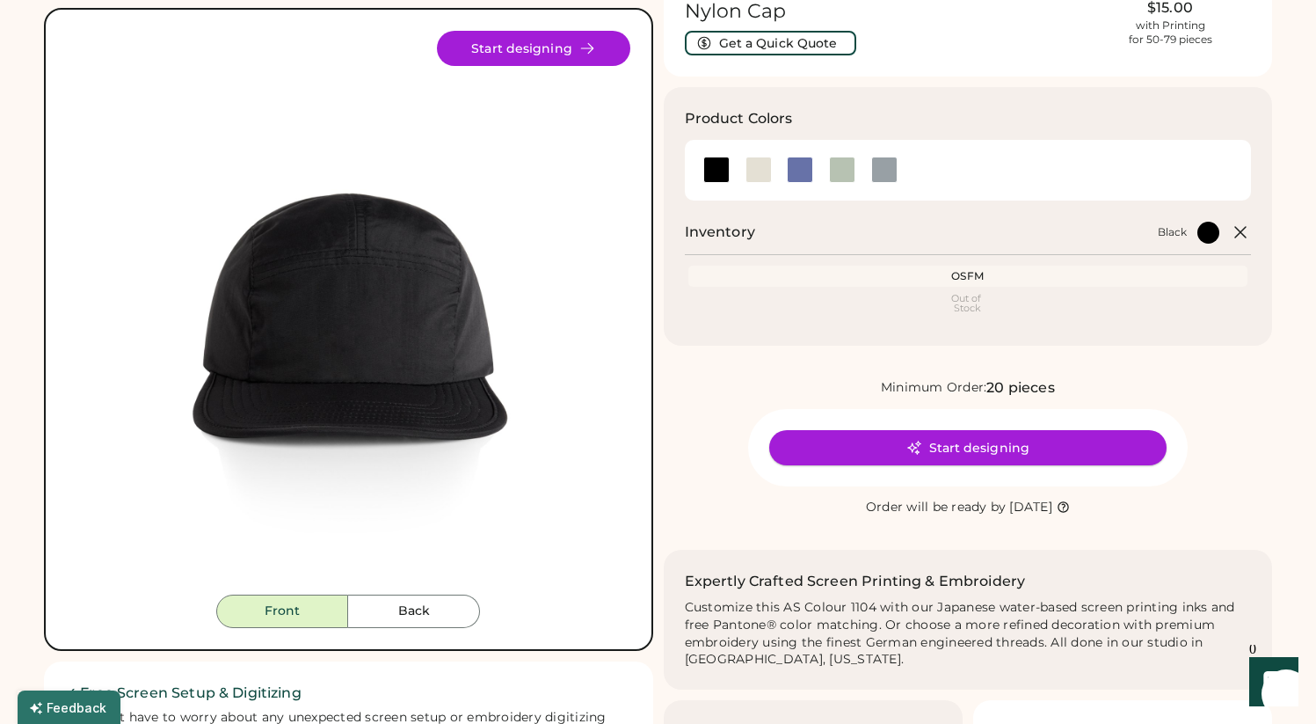  What do you see at coordinates (739, 119) in the screenshot?
I see `h3: Product Colors` at bounding box center [739, 119].